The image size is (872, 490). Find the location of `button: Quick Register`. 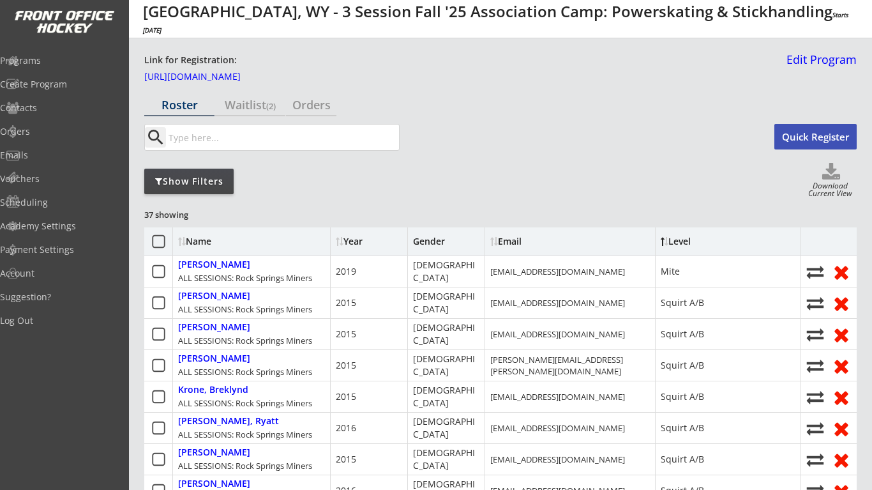

button: Quick Register is located at coordinates (815, 137).